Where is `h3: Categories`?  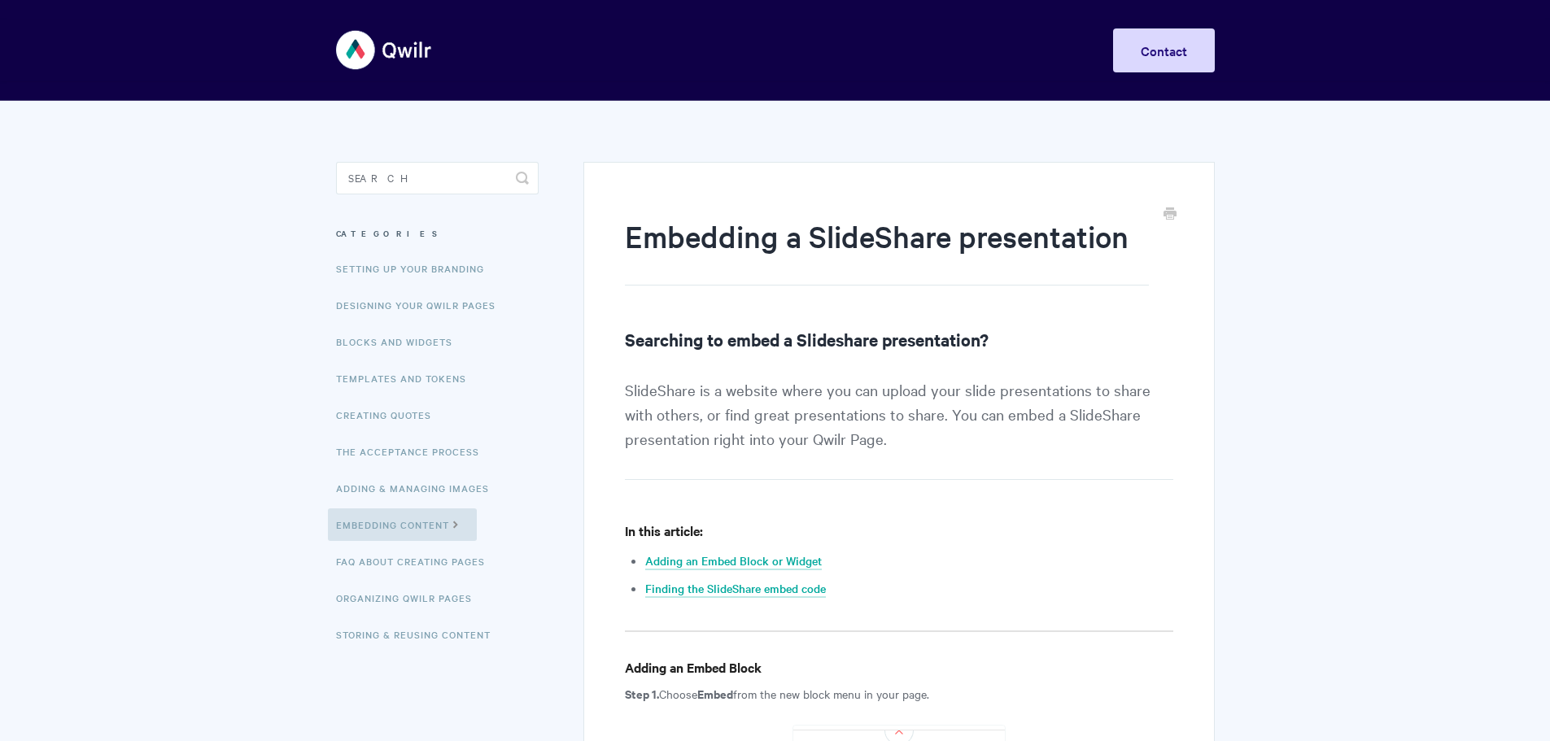 h3: Categories is located at coordinates (437, 233).